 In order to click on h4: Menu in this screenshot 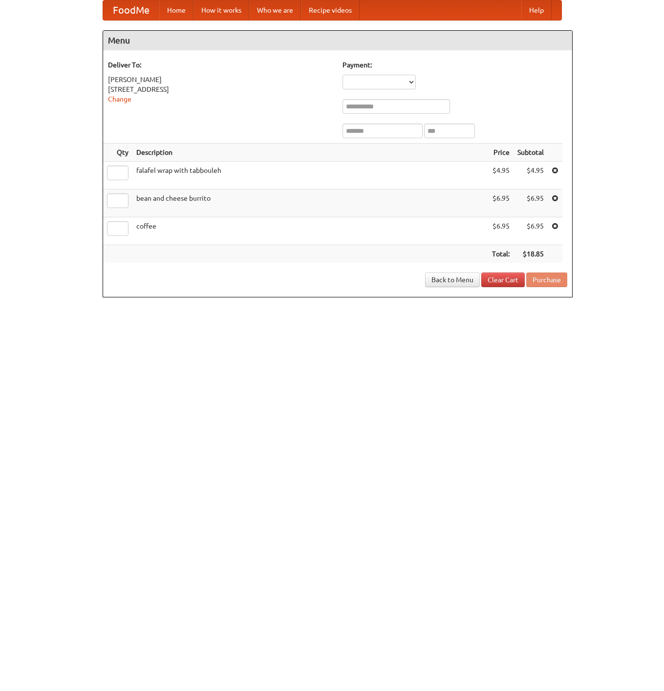, I will do `click(338, 41)`.